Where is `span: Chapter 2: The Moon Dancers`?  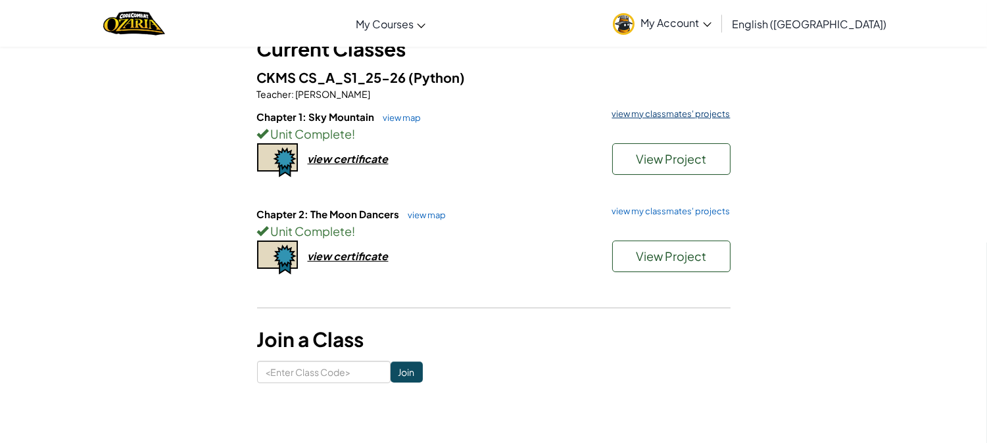 span: Chapter 2: The Moon Dancers is located at coordinates (329, 214).